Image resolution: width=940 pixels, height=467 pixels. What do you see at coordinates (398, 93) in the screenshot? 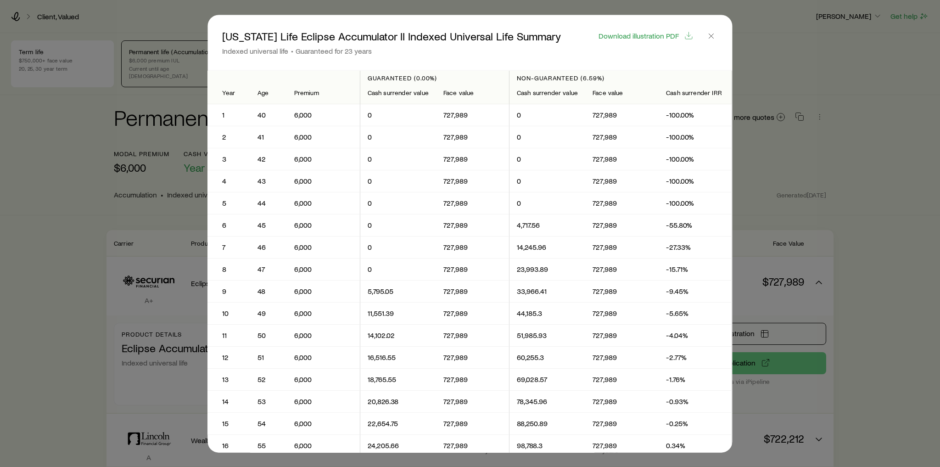
I see `div: Cash surrender value` at bounding box center [398, 93].